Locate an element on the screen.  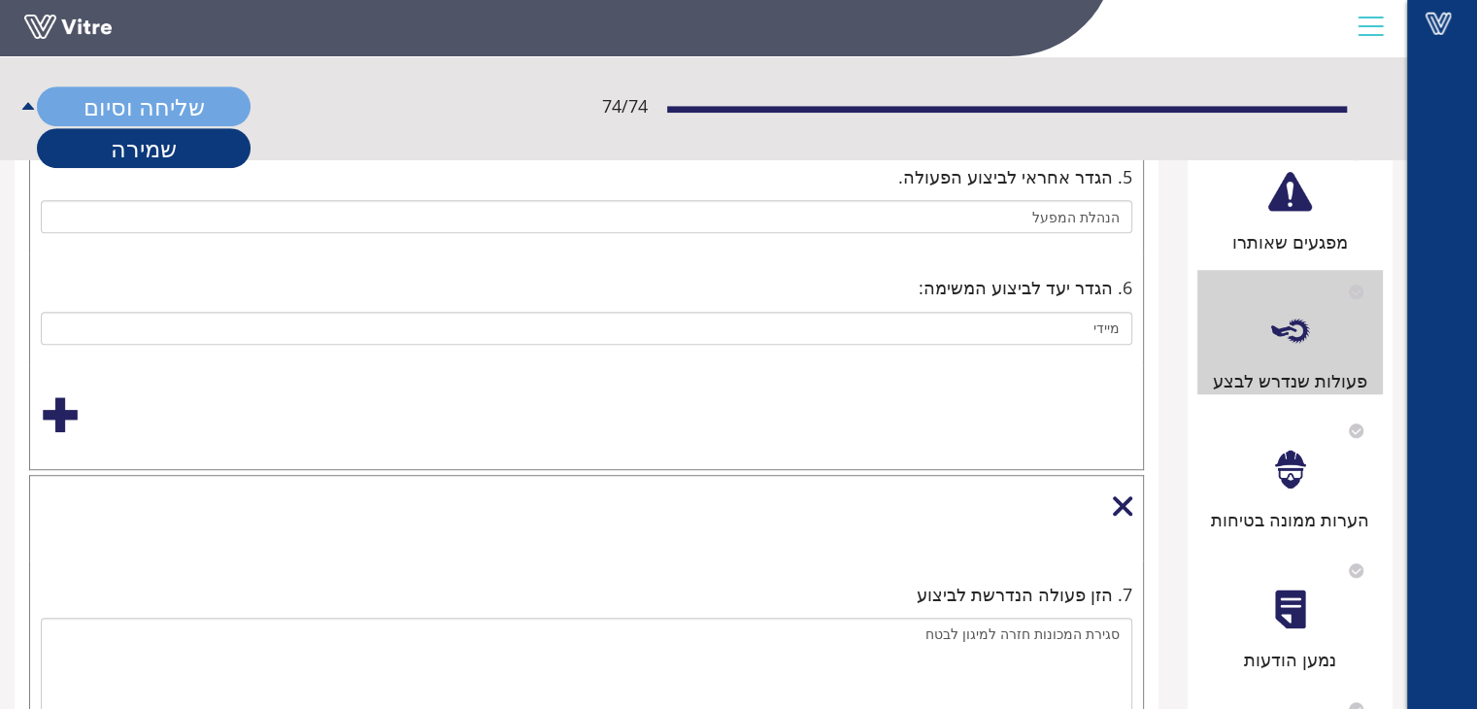
span: 74 / 74 is located at coordinates (624, 106).